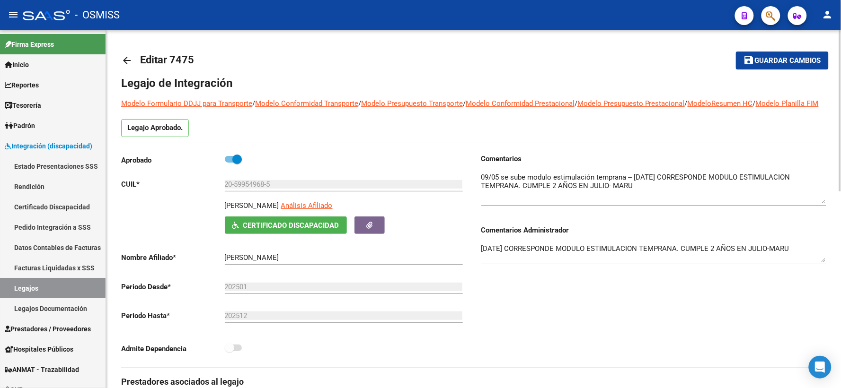 The height and width of the screenshot is (388, 841). What do you see at coordinates (13, 15) in the screenshot?
I see `mat-icon: menu` at bounding box center [13, 15].